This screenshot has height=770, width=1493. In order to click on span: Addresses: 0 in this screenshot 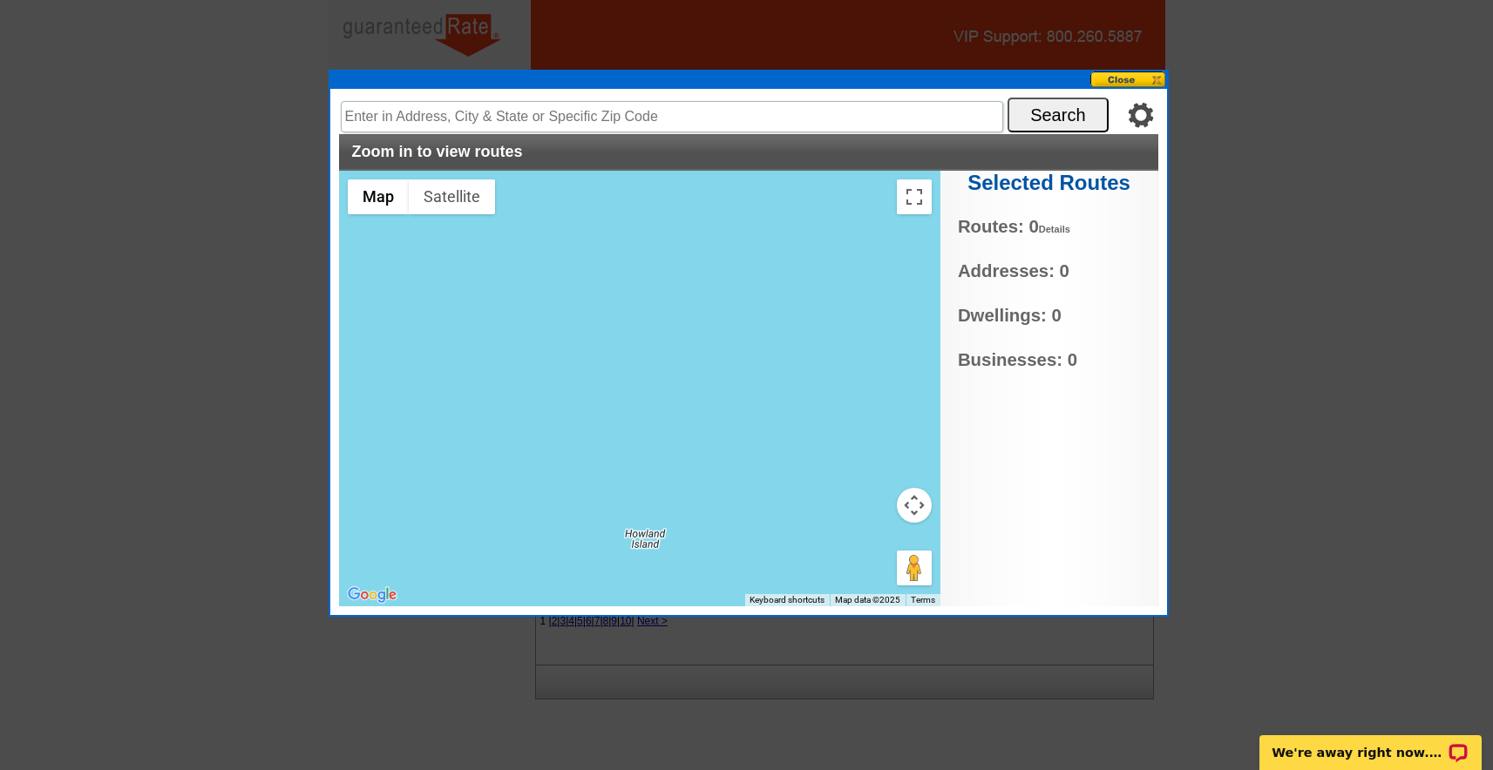, I will do `click(1048, 271)`.